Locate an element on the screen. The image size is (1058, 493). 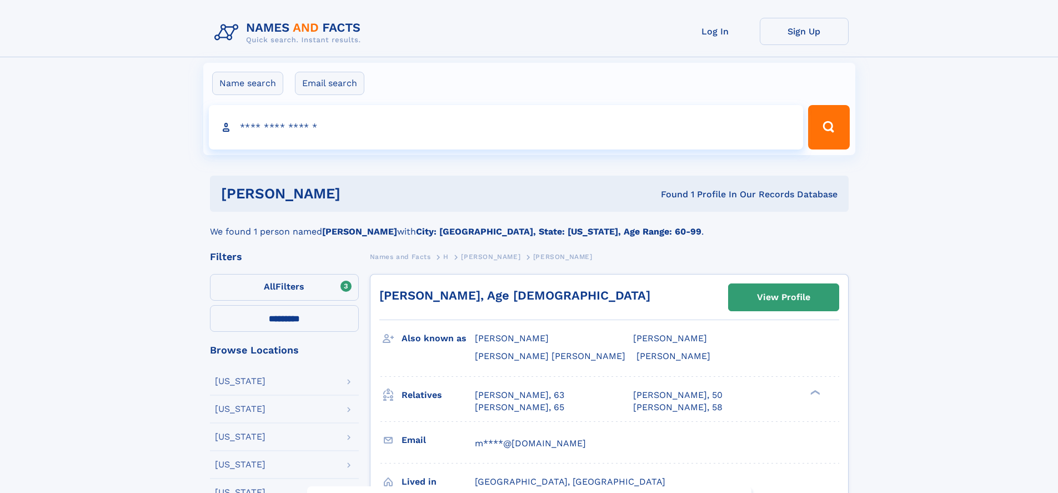
a: Names and Facts is located at coordinates (400, 256).